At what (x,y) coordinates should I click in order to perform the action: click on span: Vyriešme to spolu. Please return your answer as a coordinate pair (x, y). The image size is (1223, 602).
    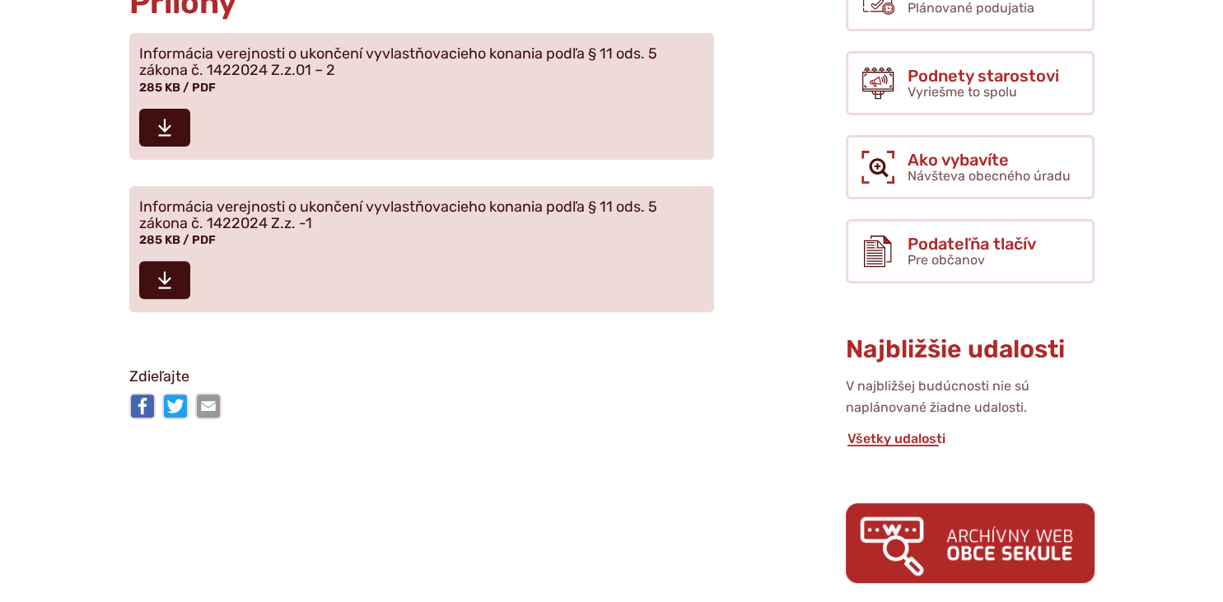
    Looking at the image, I should click on (962, 91).